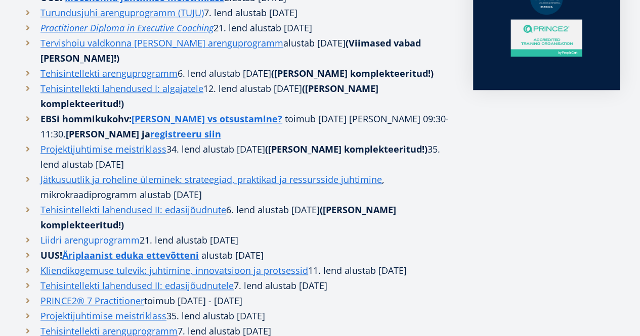  What do you see at coordinates (211, 180) in the screenshot?
I see `a: Jätkusuutlik ja roheline üleminek: strateegiad, praktikad ja ressursside juhtimine` at bounding box center [211, 180].